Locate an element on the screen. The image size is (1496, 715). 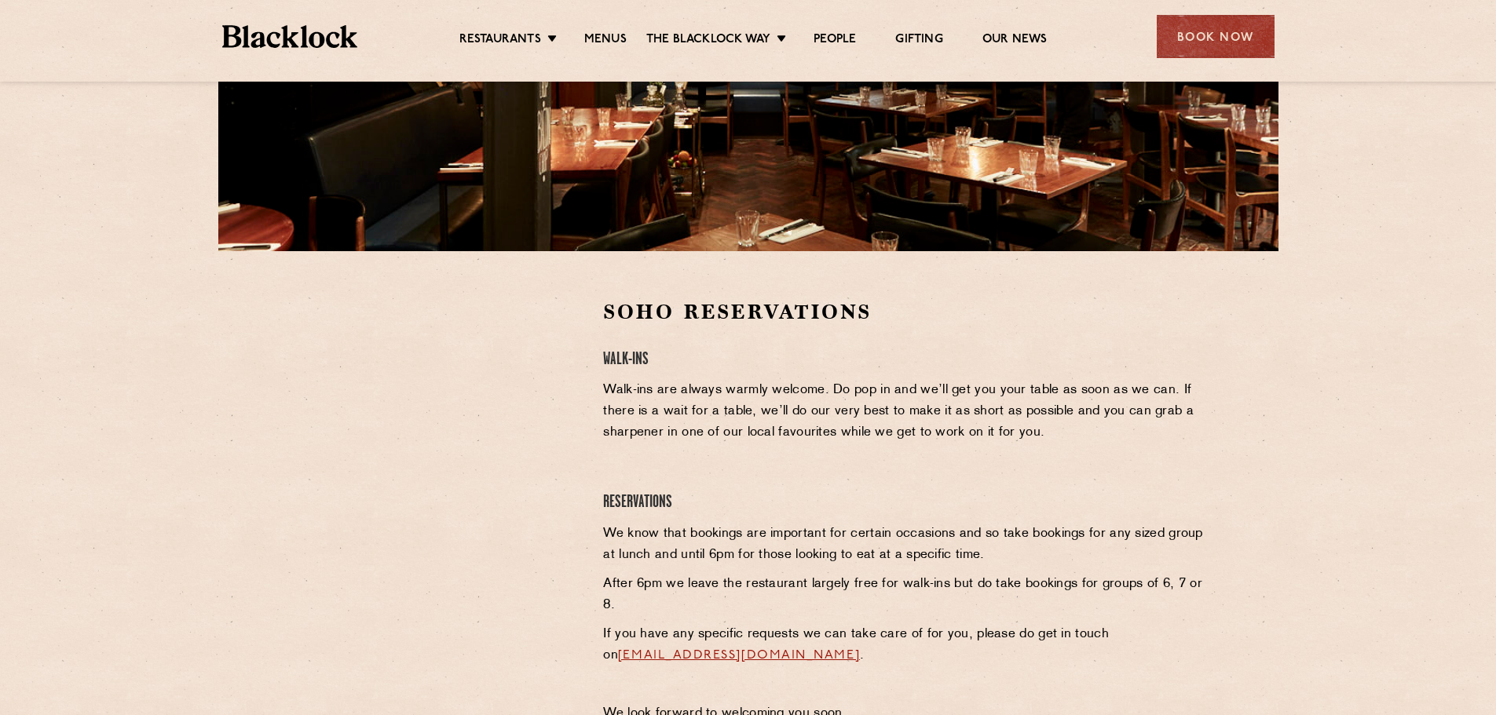
p: If you have any specific requests we can take care of for you, please do get in touch on . is located at coordinates (904, 645).